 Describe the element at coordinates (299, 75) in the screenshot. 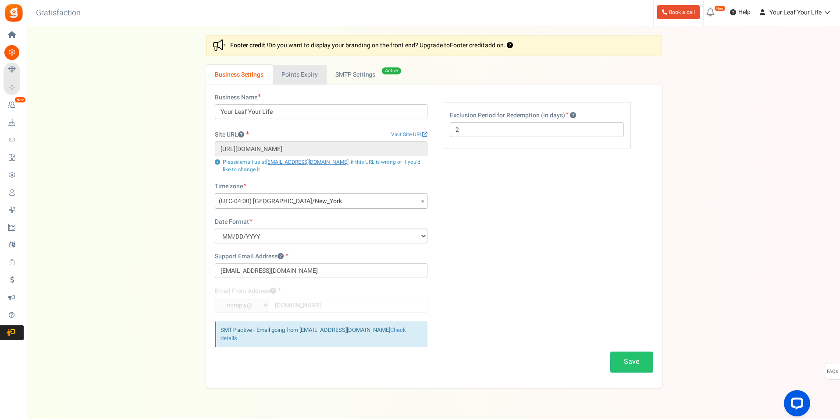

I see `a: Points Expiry` at that location.